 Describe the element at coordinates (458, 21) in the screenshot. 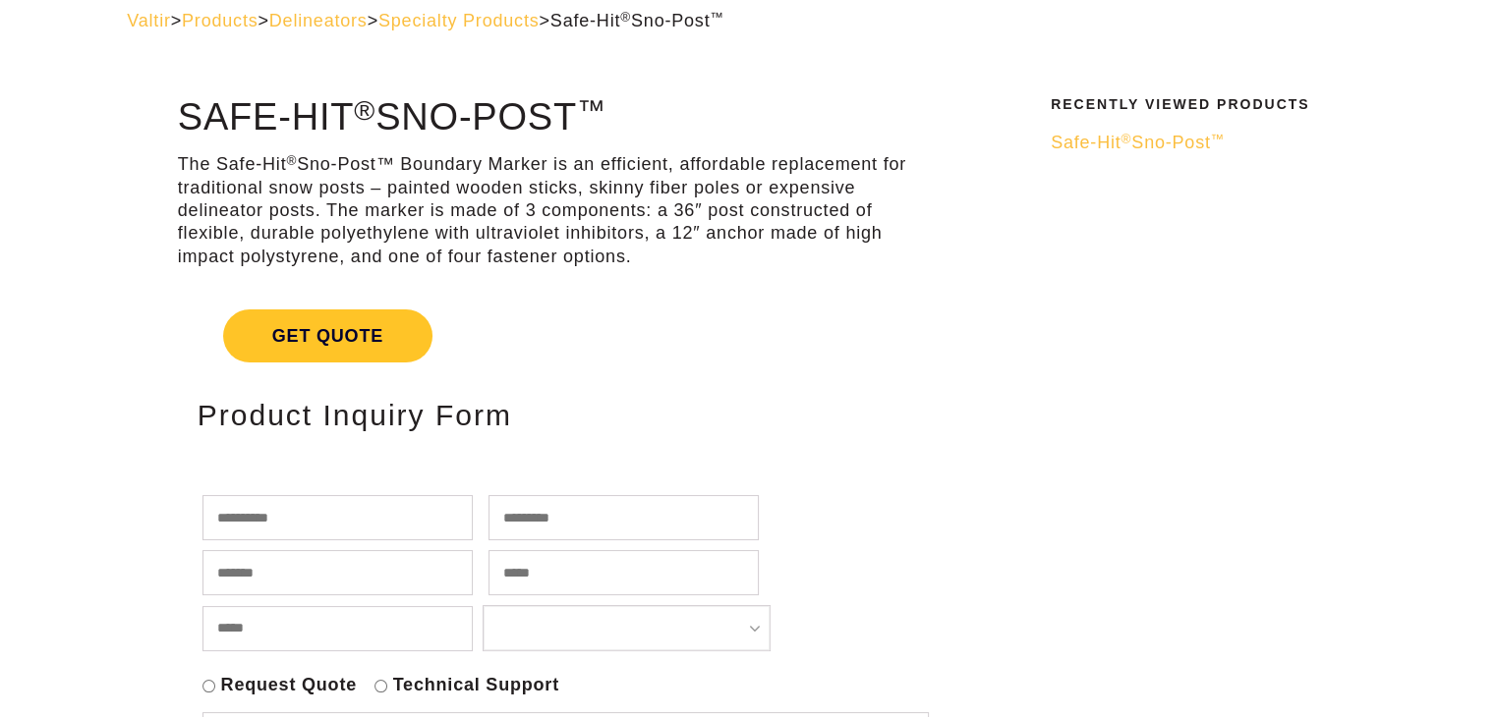

I see `a: Specialty Products` at that location.